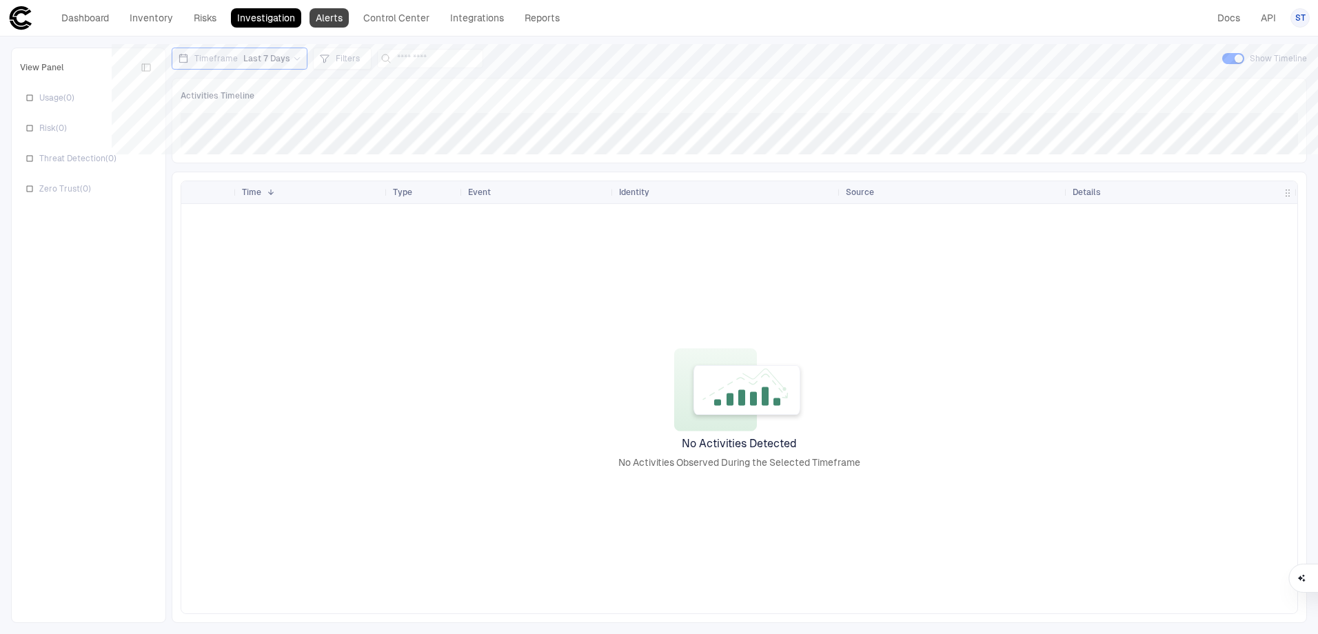 This screenshot has height=634, width=1318. What do you see at coordinates (859, 192) in the screenshot?
I see `span: Source` at bounding box center [859, 192].